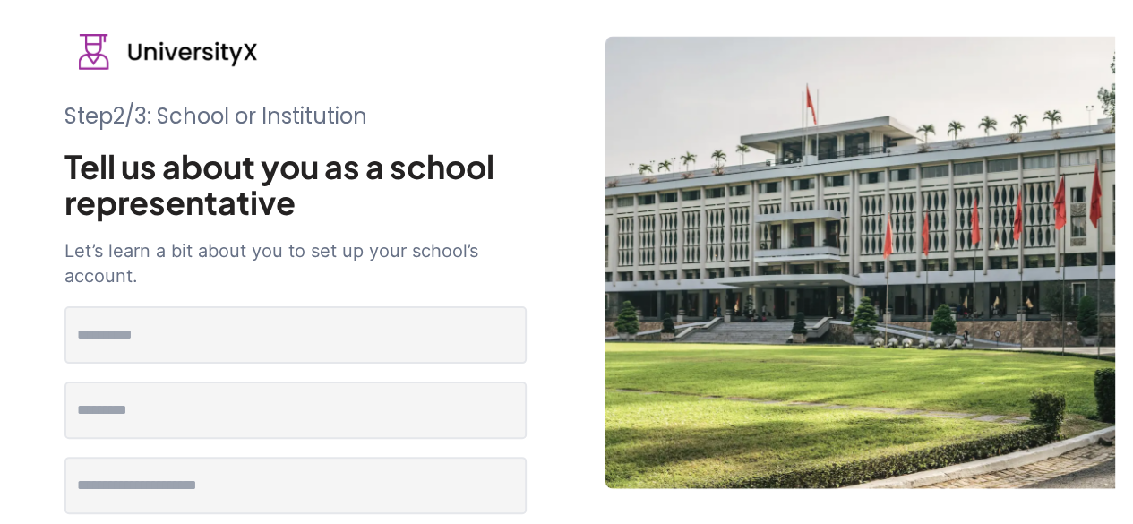 This screenshot has width=1133, height=524. I want to click on p: Step 2 /3: School or Institution, so click(216, 116).